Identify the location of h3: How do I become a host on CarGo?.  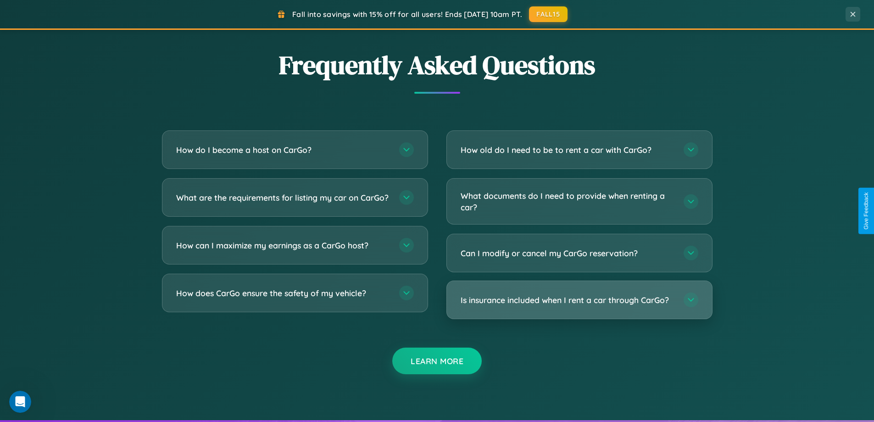
(283, 150).